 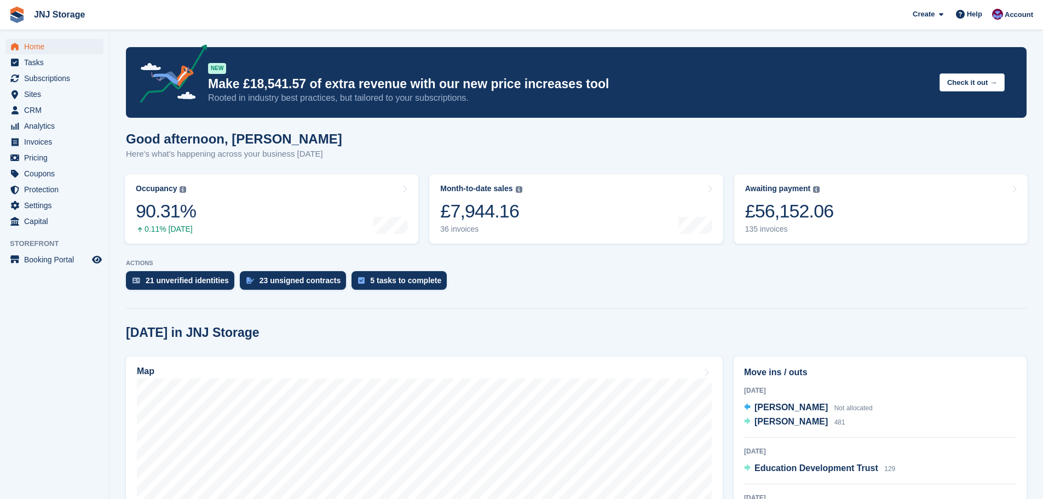 I want to click on div: 36 invoices, so click(x=481, y=229).